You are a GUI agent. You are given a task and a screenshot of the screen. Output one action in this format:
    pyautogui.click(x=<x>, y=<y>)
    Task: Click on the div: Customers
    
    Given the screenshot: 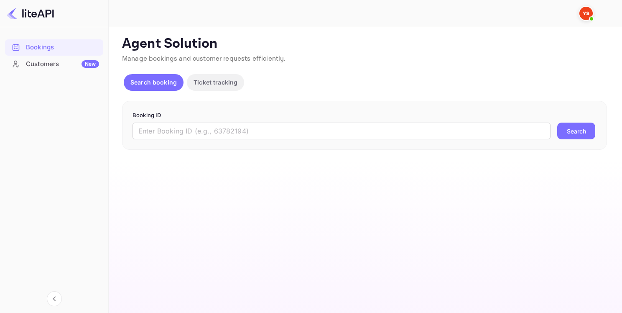 What is the action you would take?
    pyautogui.click(x=62, y=64)
    